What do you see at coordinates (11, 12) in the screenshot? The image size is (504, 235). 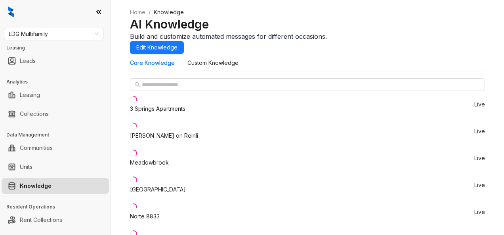 I see `img: logo` at bounding box center [11, 12].